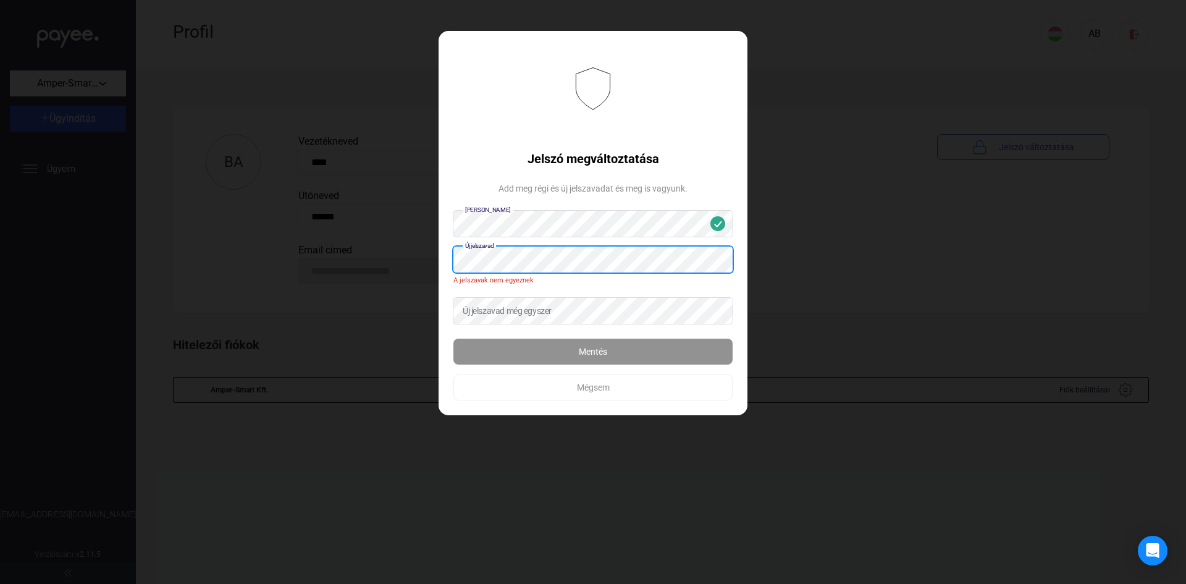  What do you see at coordinates (593, 387) in the screenshot?
I see `button: Mégsem` at bounding box center [593, 387].